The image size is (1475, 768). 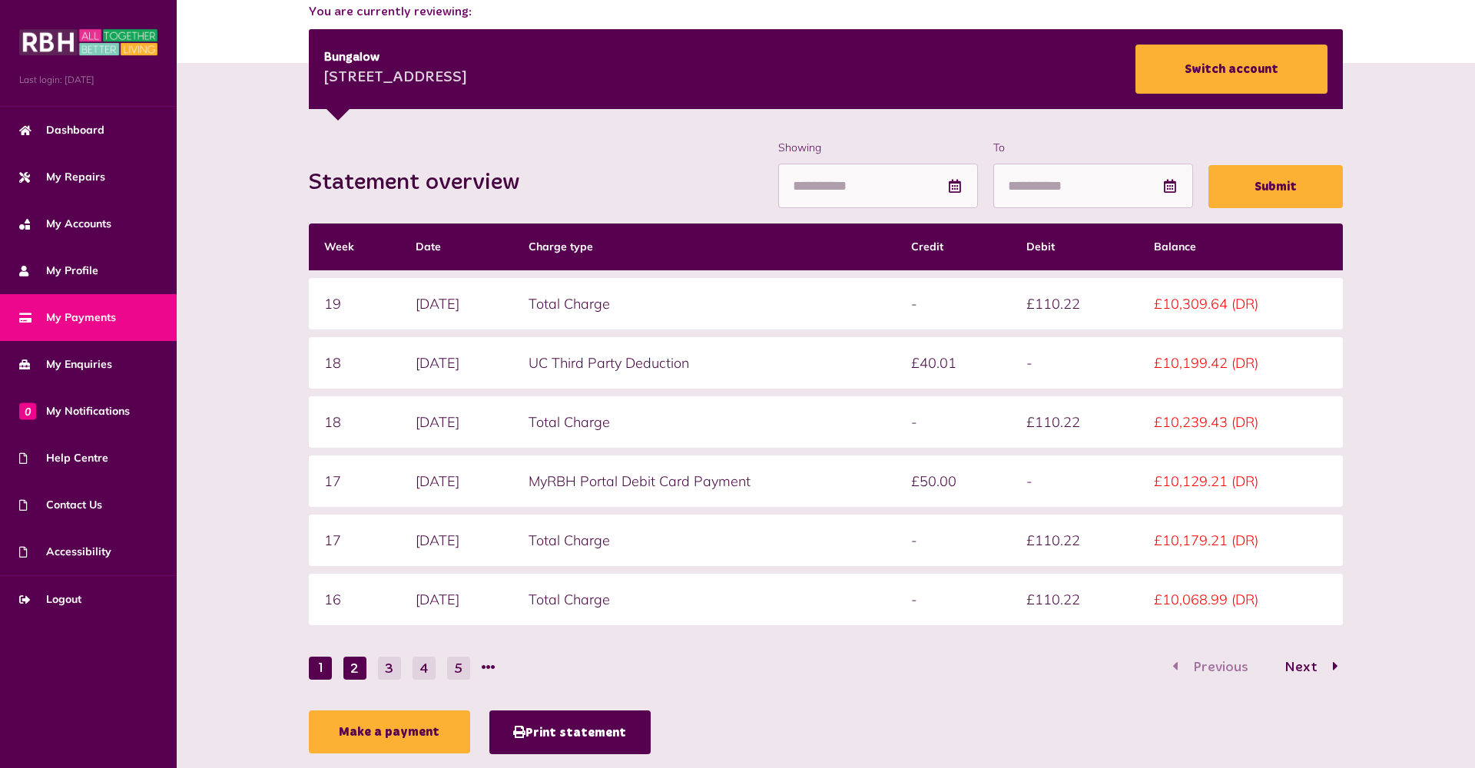 What do you see at coordinates (75, 411) in the screenshot?
I see `span: My Notifications` at bounding box center [75, 411].